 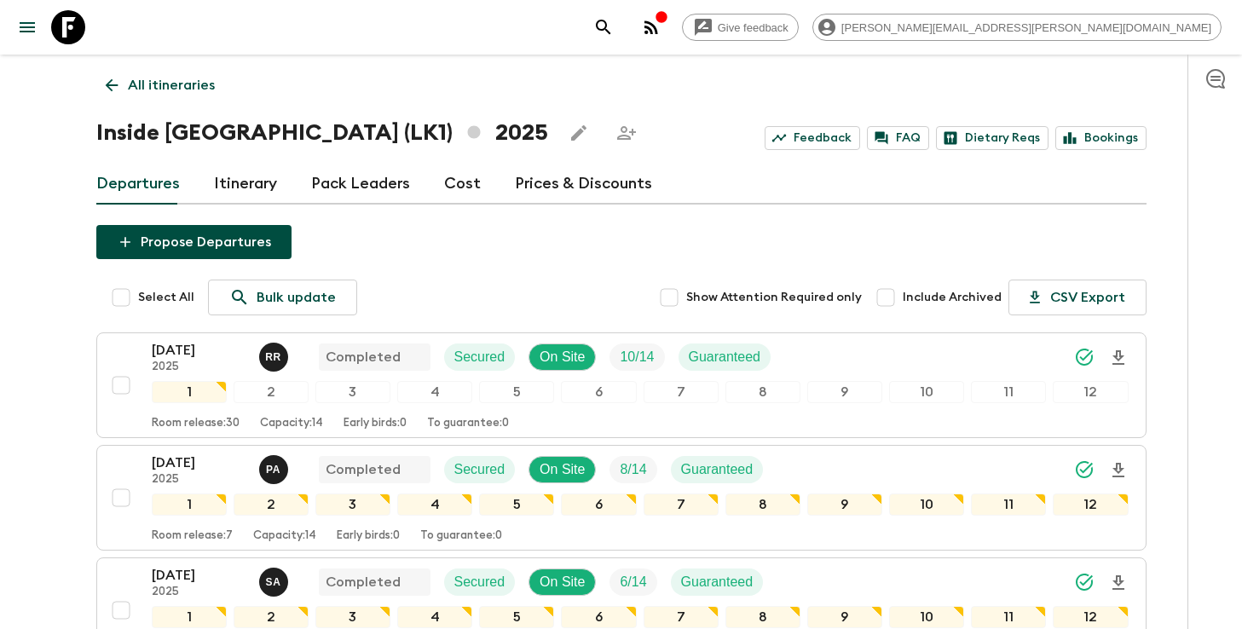 What do you see at coordinates (579, 133) in the screenshot?
I see `button: Edit this itinerary` at bounding box center [579, 133].